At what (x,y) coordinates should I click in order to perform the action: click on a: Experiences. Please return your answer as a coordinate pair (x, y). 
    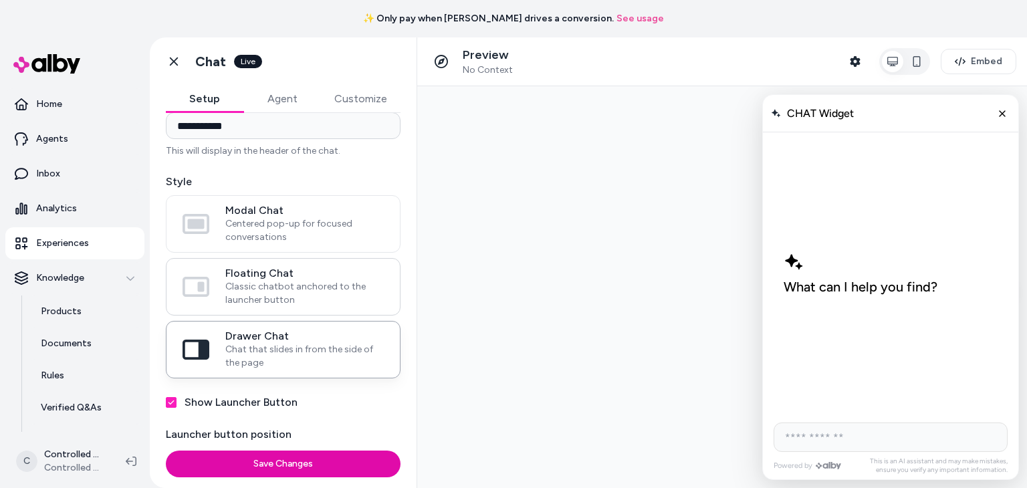
    Looking at the image, I should click on (75, 243).